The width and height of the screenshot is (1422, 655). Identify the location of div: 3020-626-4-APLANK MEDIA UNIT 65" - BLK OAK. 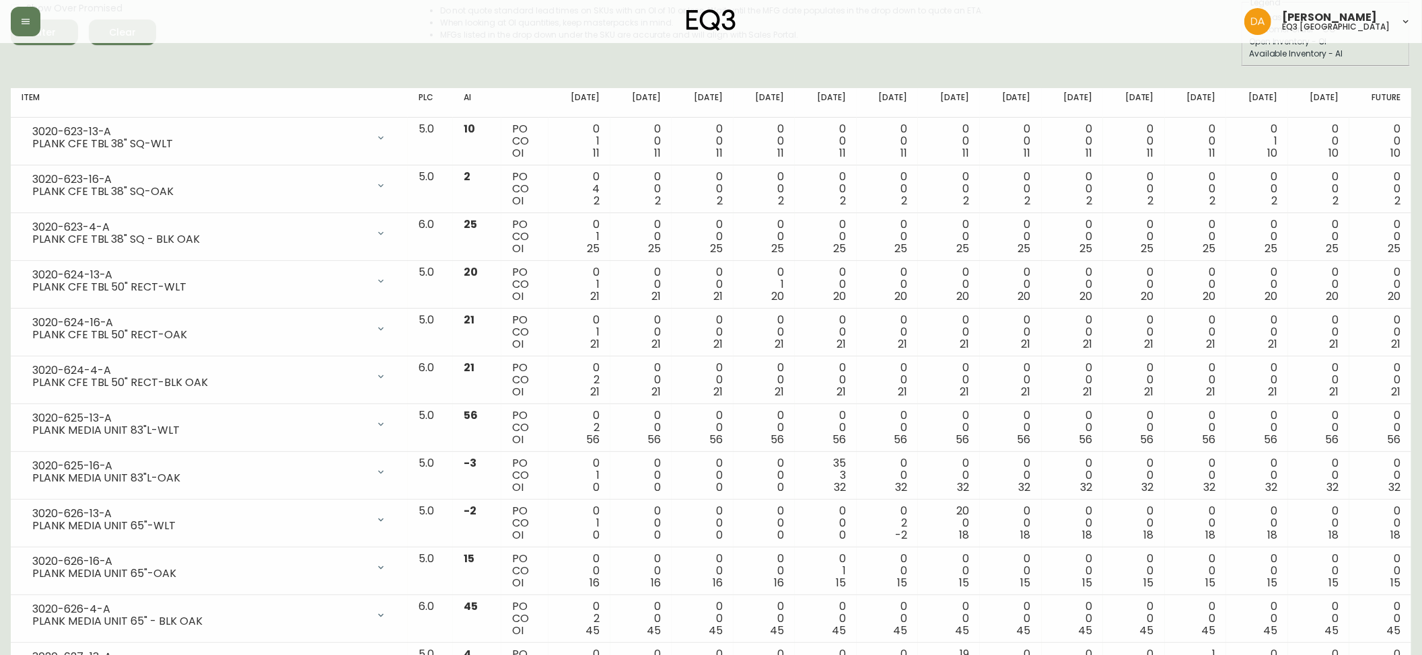
(209, 616).